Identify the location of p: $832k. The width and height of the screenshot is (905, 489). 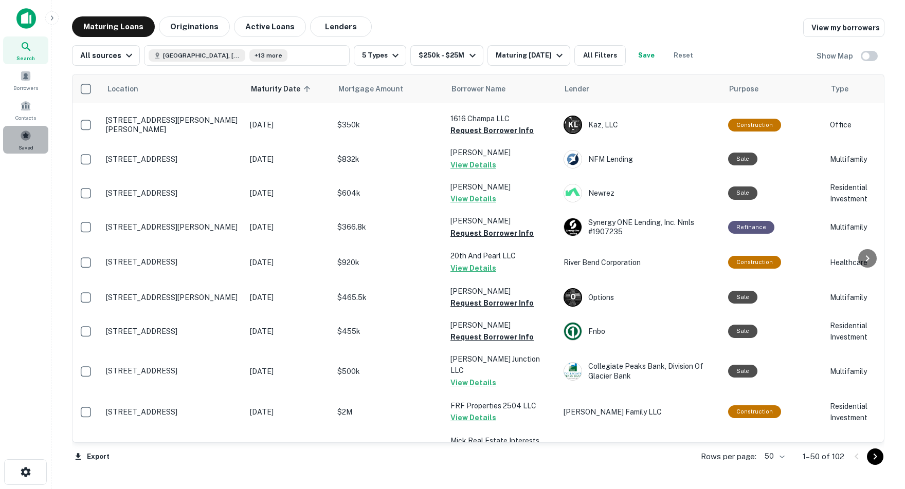
(389, 159).